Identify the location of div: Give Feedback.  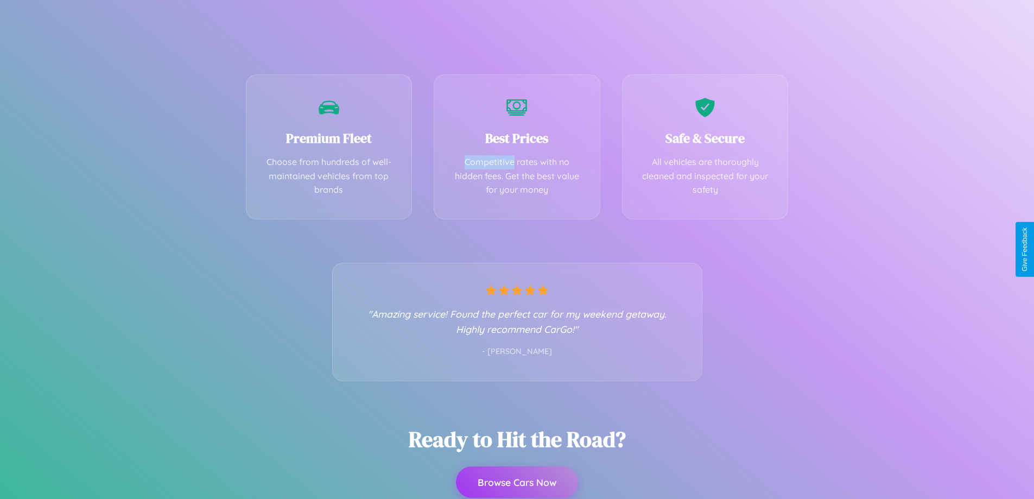
(1025, 249).